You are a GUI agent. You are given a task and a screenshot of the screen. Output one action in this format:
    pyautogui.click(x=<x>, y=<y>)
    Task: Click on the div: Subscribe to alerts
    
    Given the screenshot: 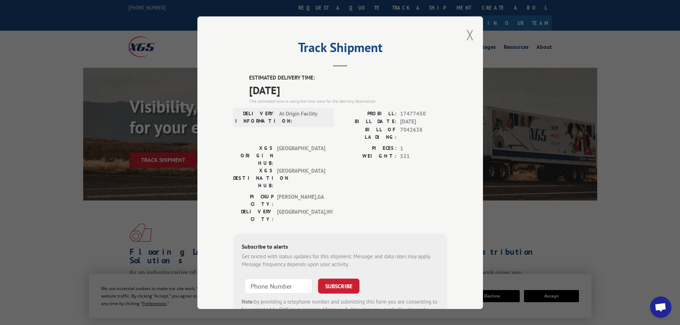 What is the action you would take?
    pyautogui.click(x=340, y=247)
    